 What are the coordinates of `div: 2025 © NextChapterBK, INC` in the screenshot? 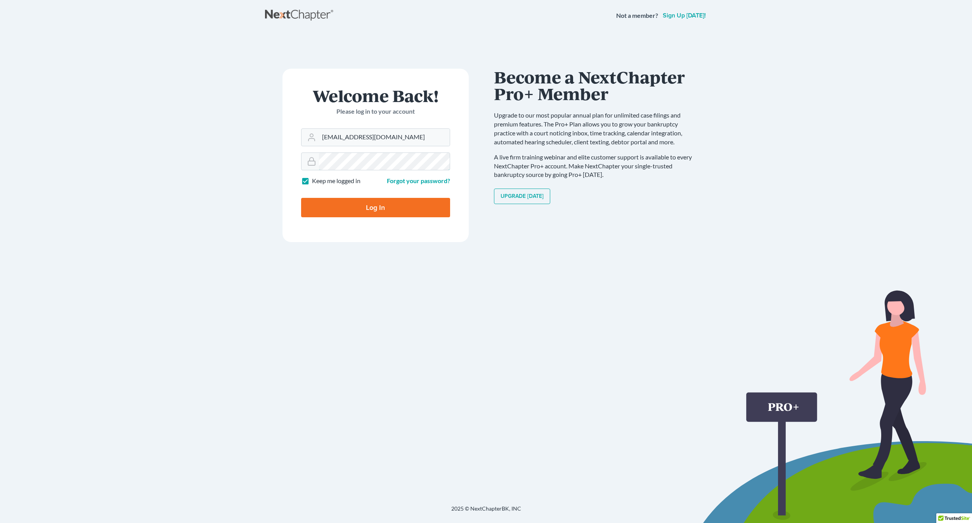 It's located at (486, 512).